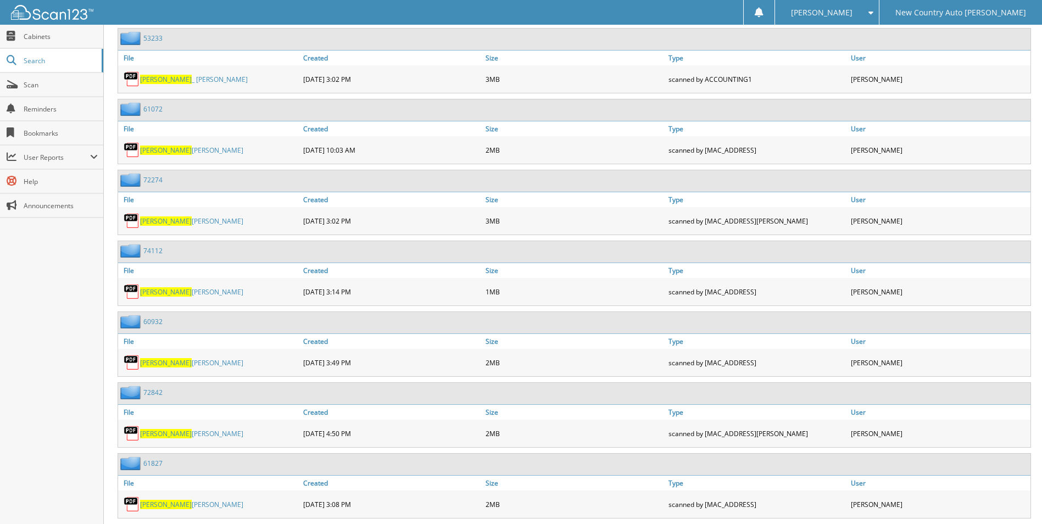 The height and width of the screenshot is (524, 1042). What do you see at coordinates (153, 392) in the screenshot?
I see `a: 72842` at bounding box center [153, 392].